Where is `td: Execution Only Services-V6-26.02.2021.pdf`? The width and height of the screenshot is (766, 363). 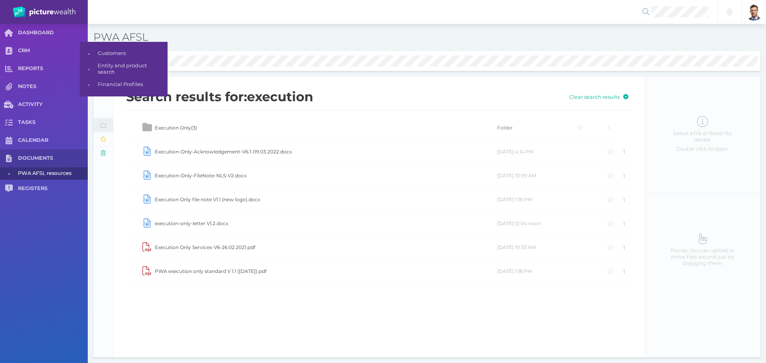 td: Execution Only Services-V6-26.02.2021.pdf is located at coordinates (325, 248).